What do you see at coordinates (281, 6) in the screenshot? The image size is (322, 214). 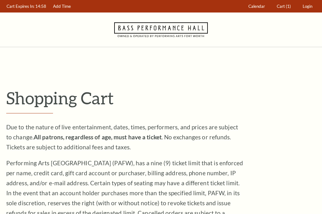 I see `span: Cart` at bounding box center [281, 6].